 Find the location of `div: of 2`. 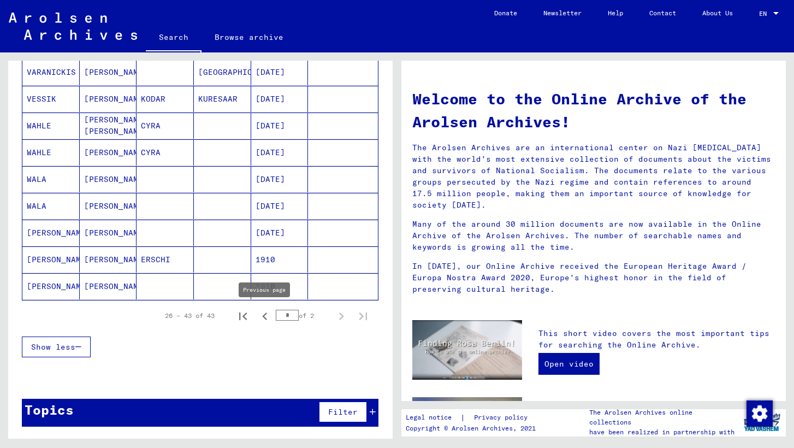

div: of 2 is located at coordinates (303, 315).